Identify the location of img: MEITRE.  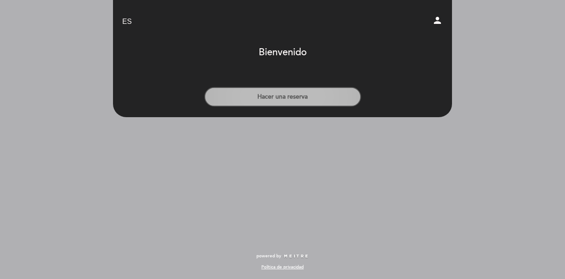
(296, 256).